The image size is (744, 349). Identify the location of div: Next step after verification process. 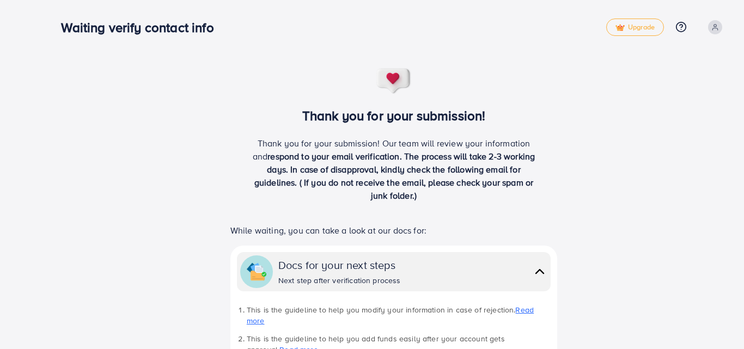
(339, 281).